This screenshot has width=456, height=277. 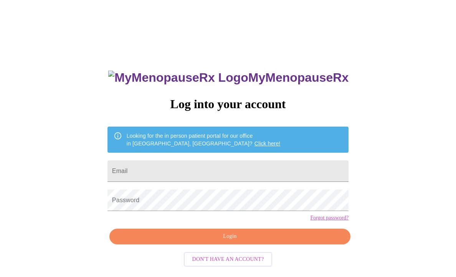 I want to click on span: Login, so click(x=230, y=236).